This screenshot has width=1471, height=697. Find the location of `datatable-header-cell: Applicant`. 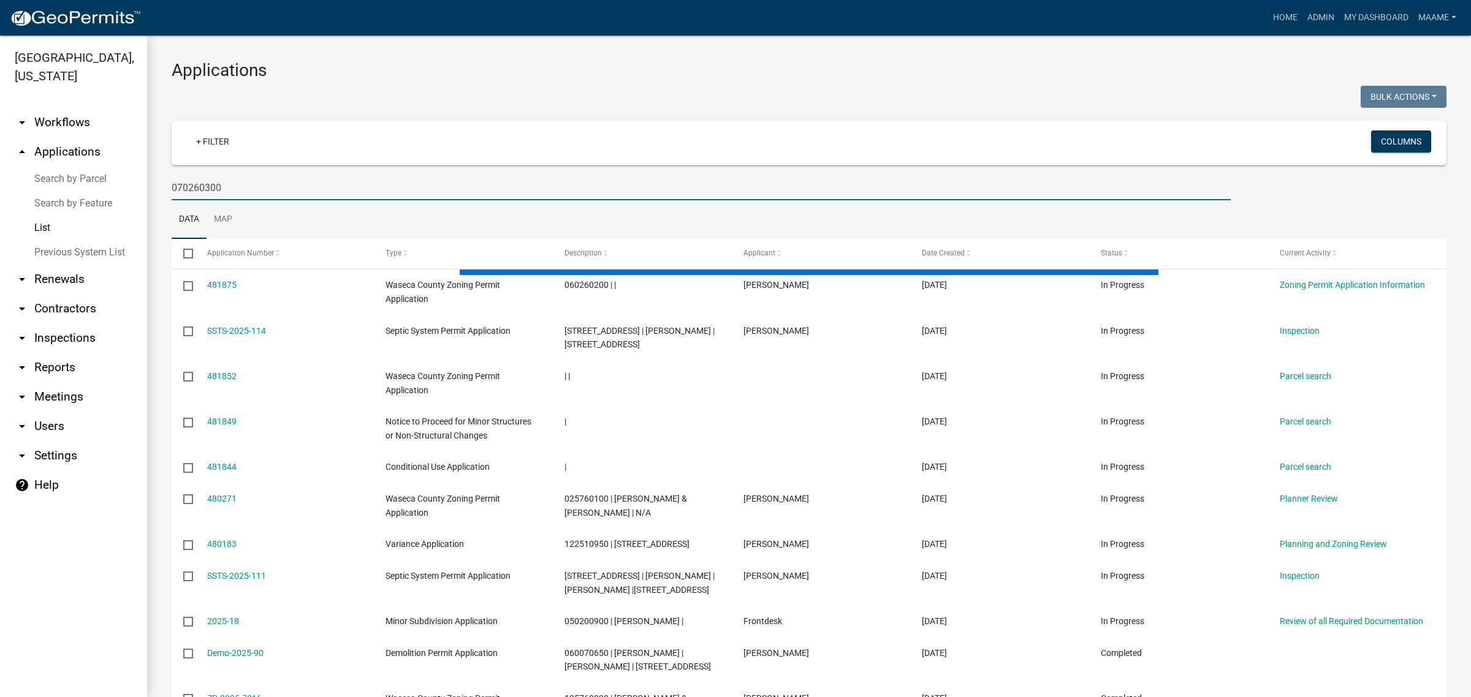

datatable-header-cell: Applicant is located at coordinates (821, 254).